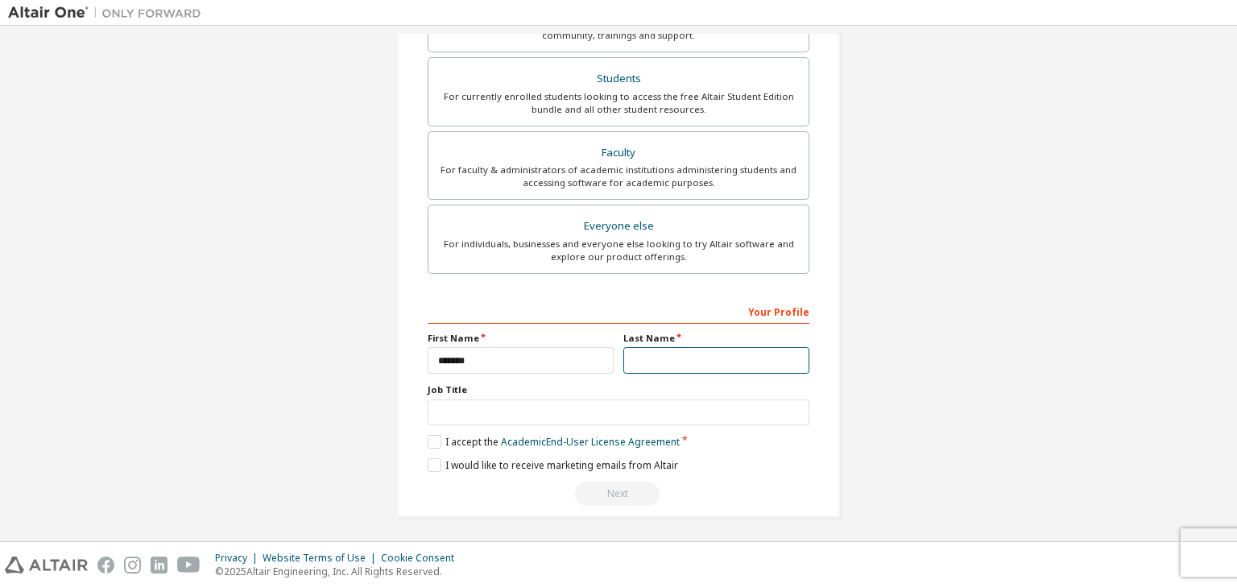 The width and height of the screenshot is (1237, 588). Describe the element at coordinates (619, 390) in the screenshot. I see `label: Job Title` at that location.